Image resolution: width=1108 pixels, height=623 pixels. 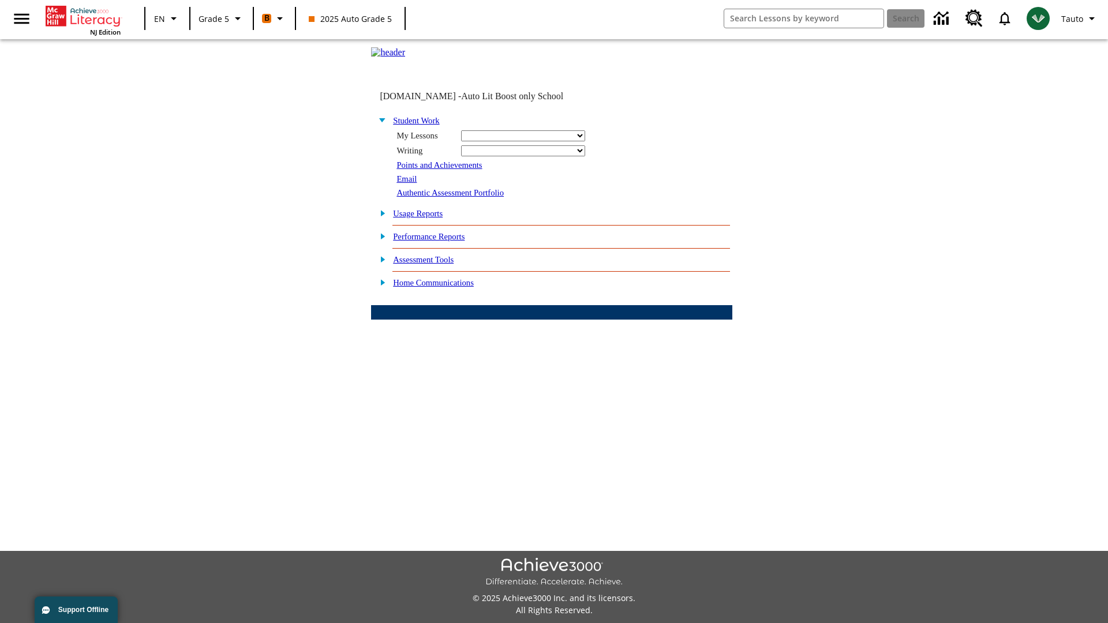 I want to click on div: Home, so click(x=83, y=20).